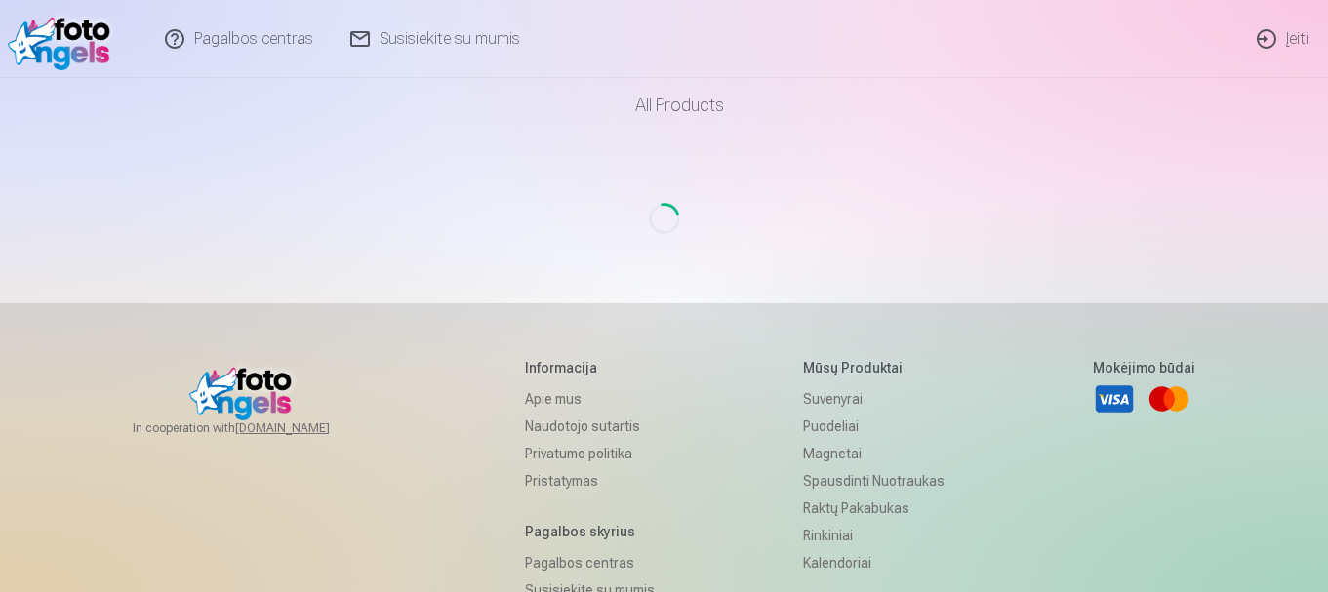 This screenshot has height=592, width=1328. I want to click on h5: Informacija, so click(589, 368).